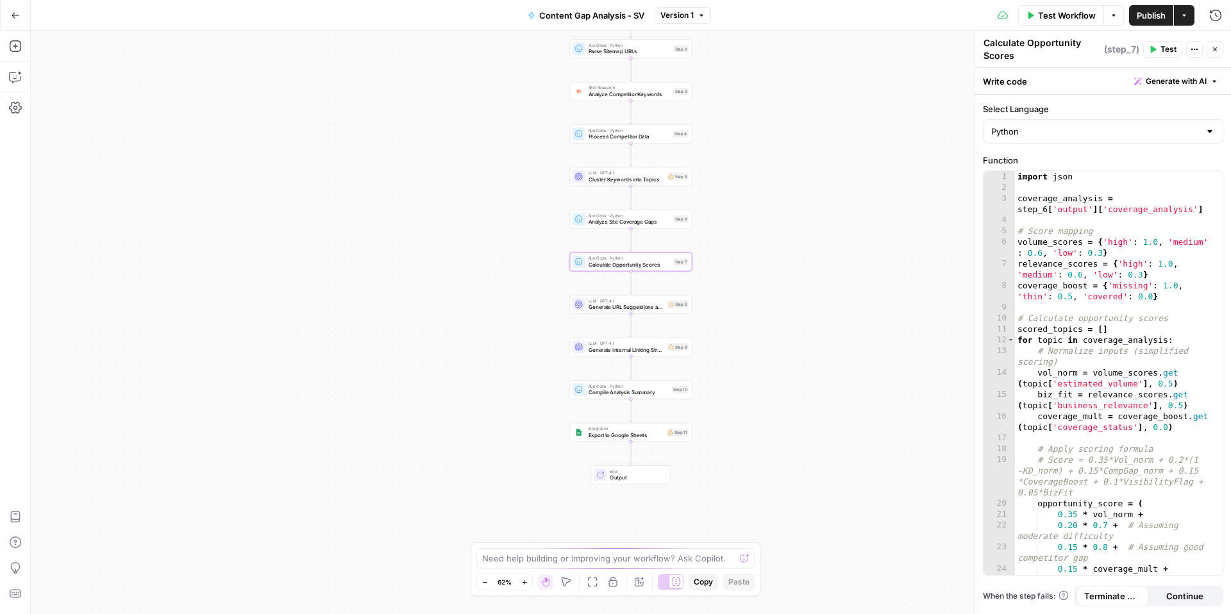  I want to click on span: Compile Analysis Summary, so click(629, 392).